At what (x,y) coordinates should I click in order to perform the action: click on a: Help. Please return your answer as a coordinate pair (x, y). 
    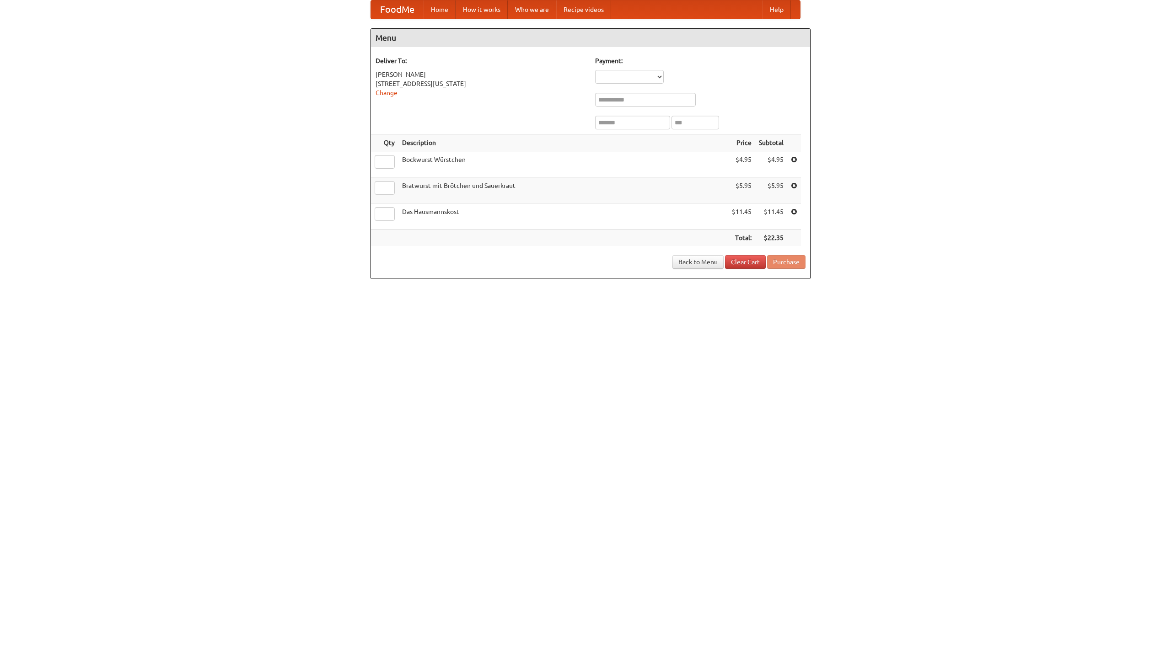
    Looking at the image, I should click on (776, 10).